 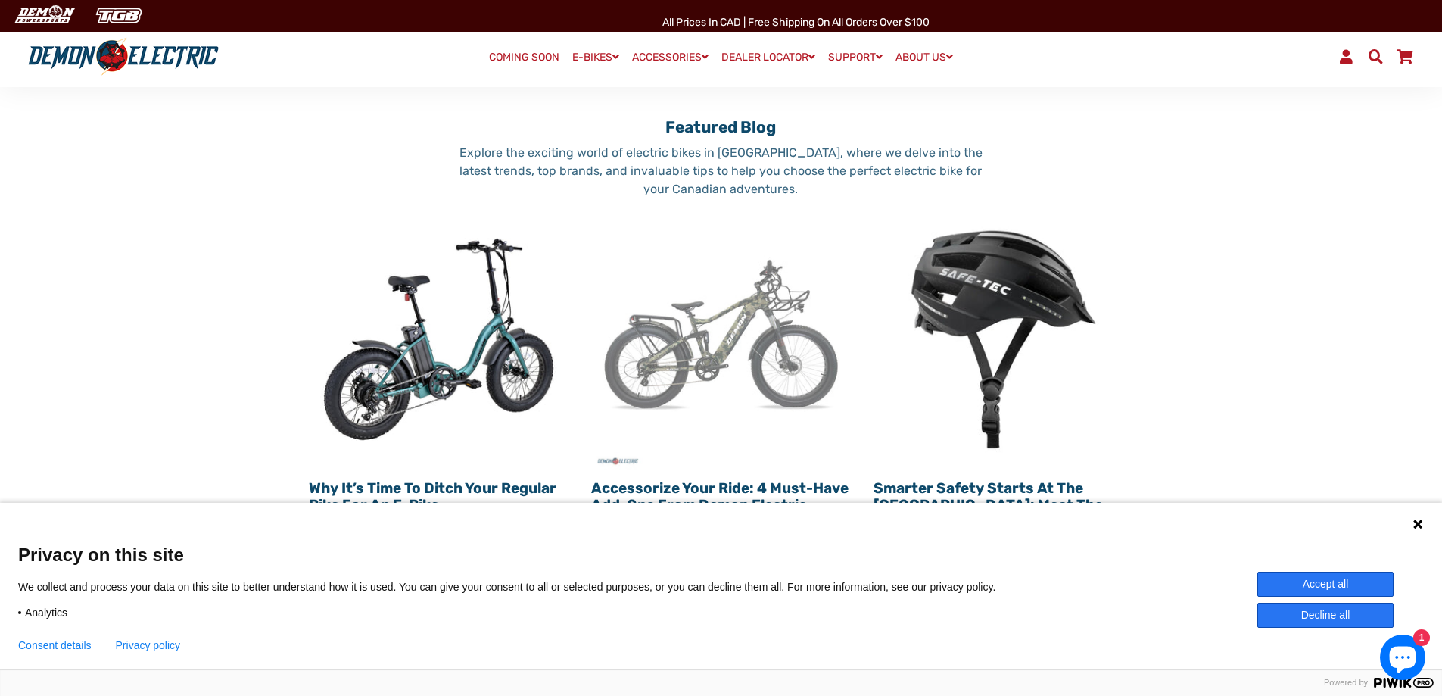 What do you see at coordinates (721, 126) in the screenshot?
I see `h2: Featured blog` at bounding box center [721, 126].